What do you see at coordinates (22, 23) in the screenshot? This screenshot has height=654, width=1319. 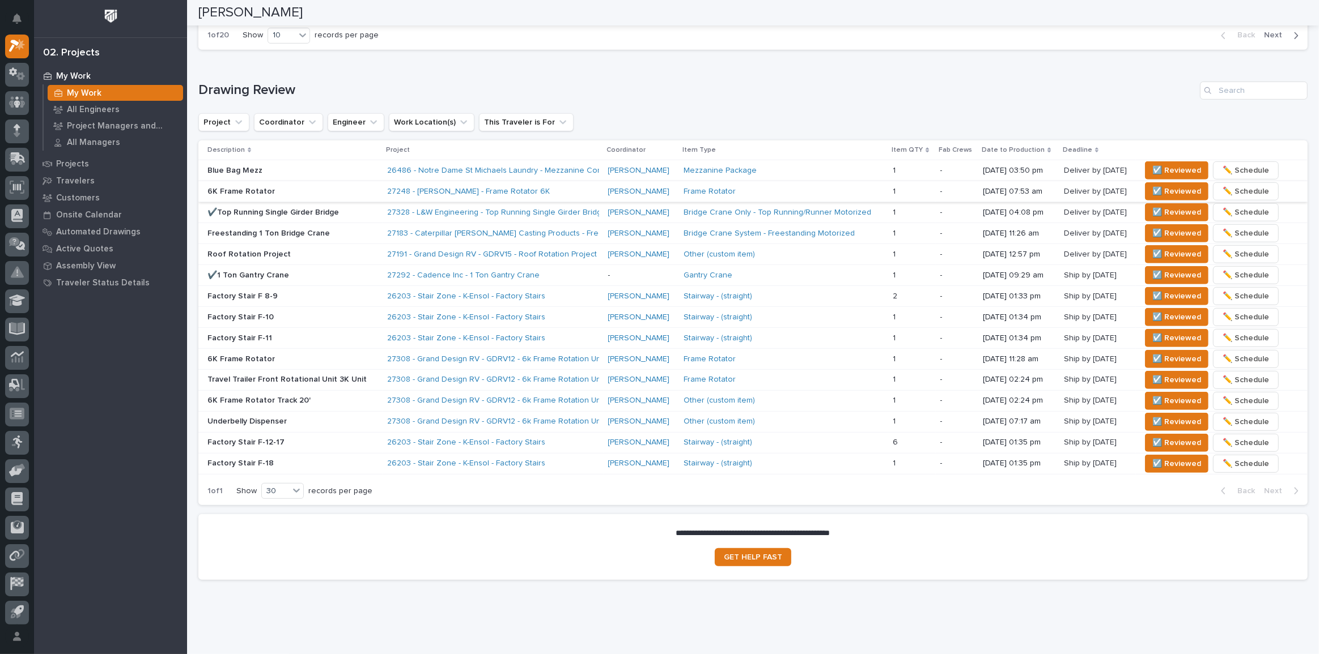 I see `div: Notifications` at bounding box center [22, 23].